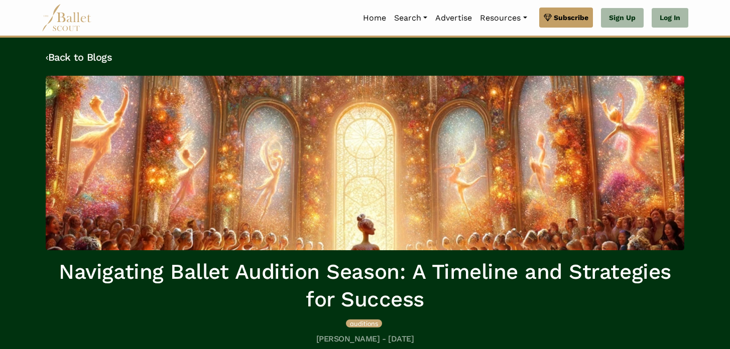 The image size is (730, 349). I want to click on h1: Navigating Ballet Audition Season: A Timeline and Strategies for Success, so click(365, 286).